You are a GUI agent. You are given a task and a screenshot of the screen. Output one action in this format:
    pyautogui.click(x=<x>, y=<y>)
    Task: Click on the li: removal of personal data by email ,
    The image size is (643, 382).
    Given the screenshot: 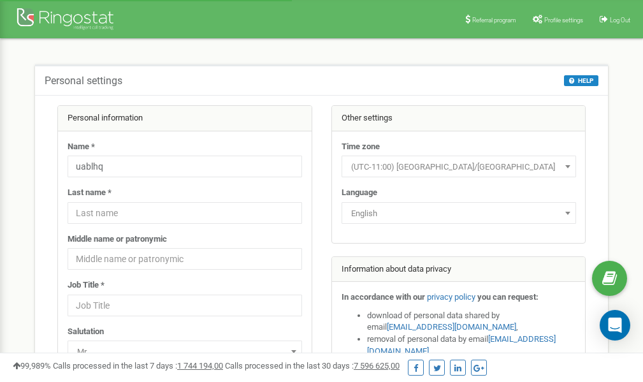 What is the action you would take?
    pyautogui.click(x=472, y=345)
    